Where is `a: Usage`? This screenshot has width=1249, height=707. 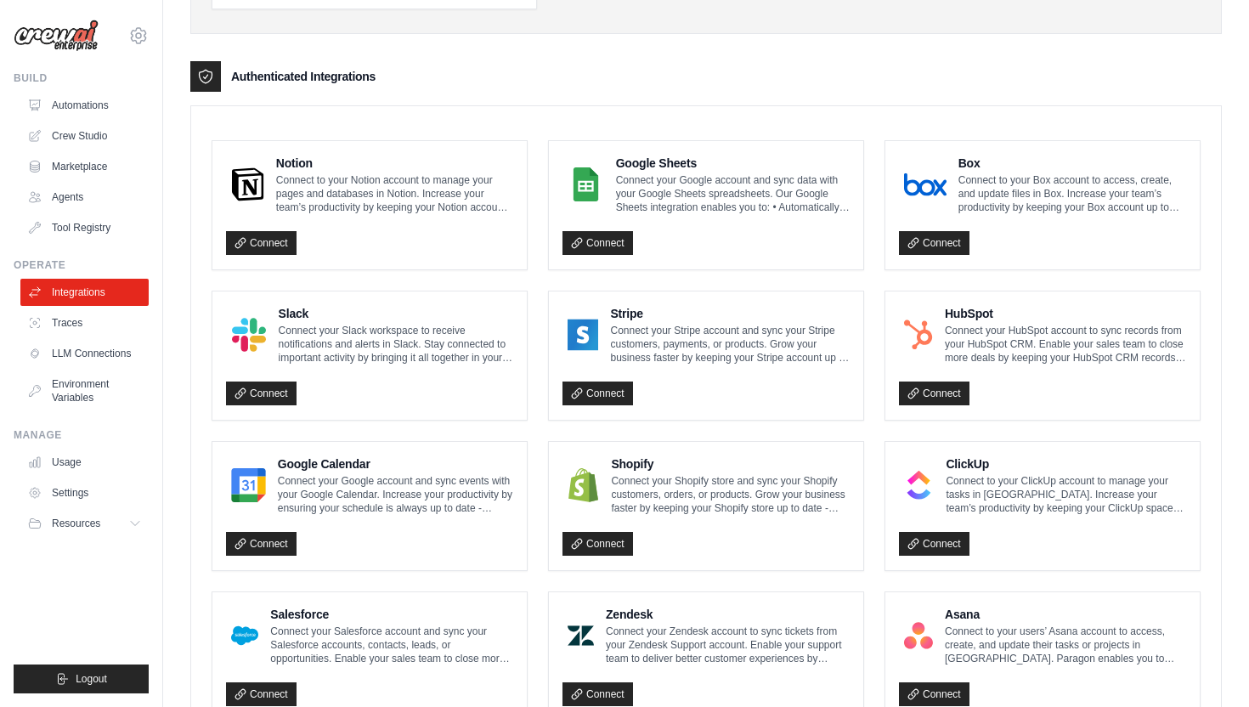 a: Usage is located at coordinates (84, 462).